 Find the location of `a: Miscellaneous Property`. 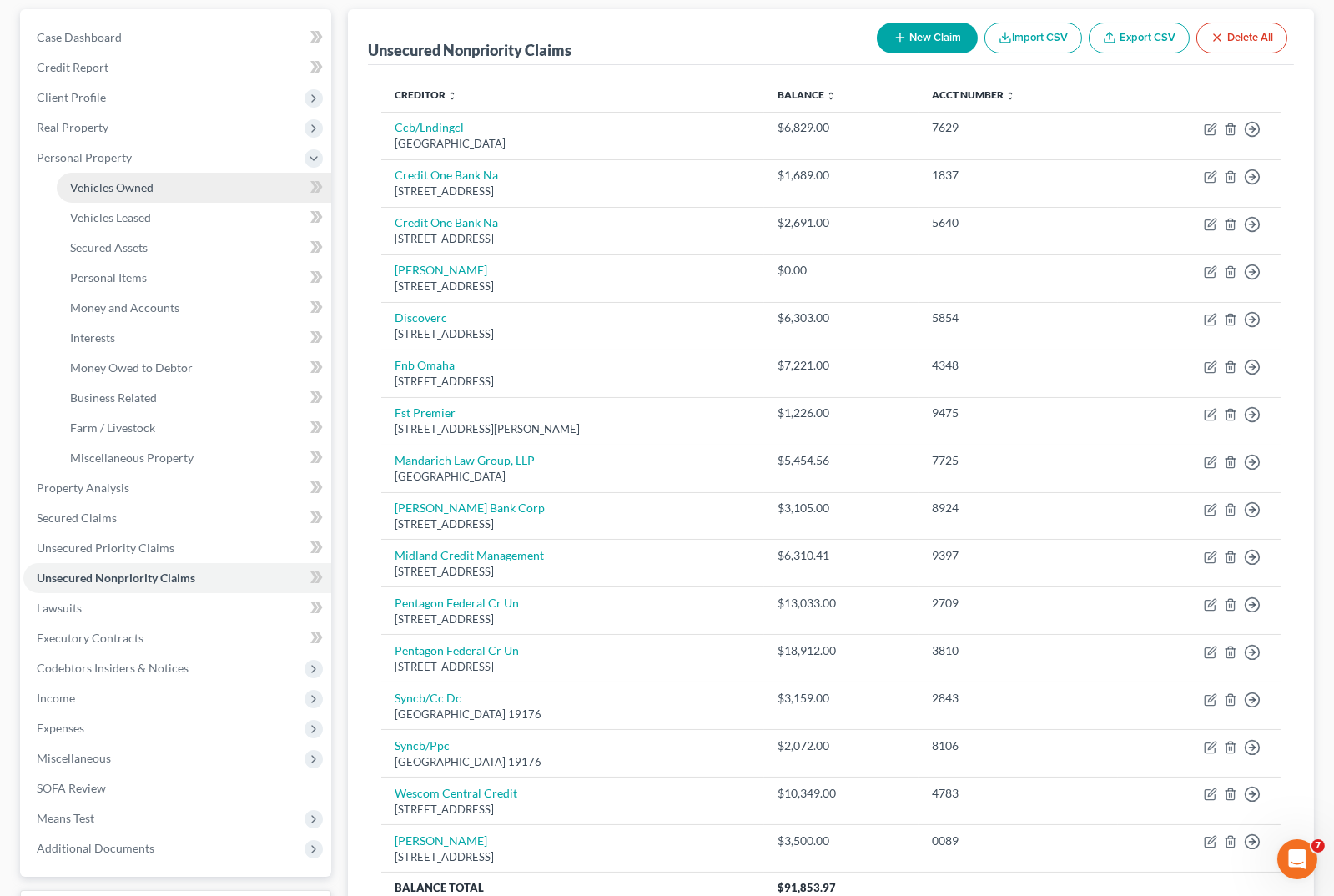

a: Miscellaneous Property is located at coordinates (193, 458).